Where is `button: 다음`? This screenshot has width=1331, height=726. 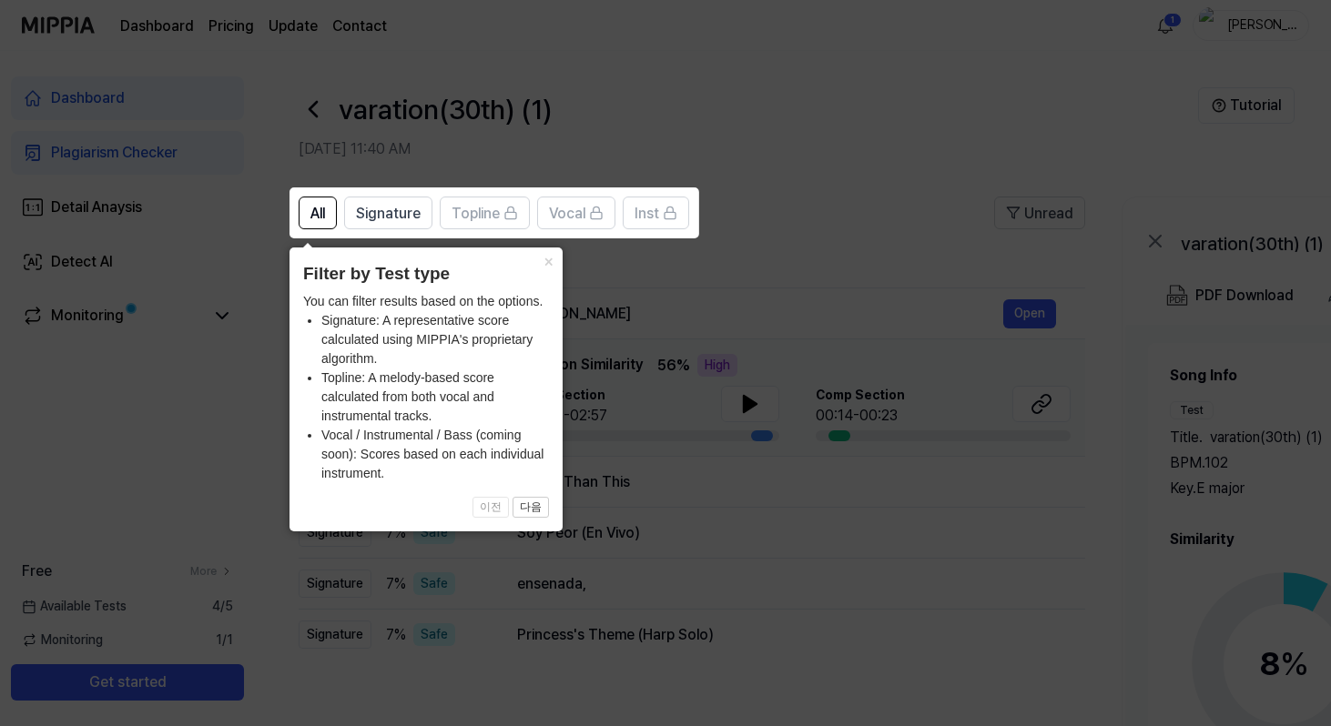 button: 다음 is located at coordinates (531, 508).